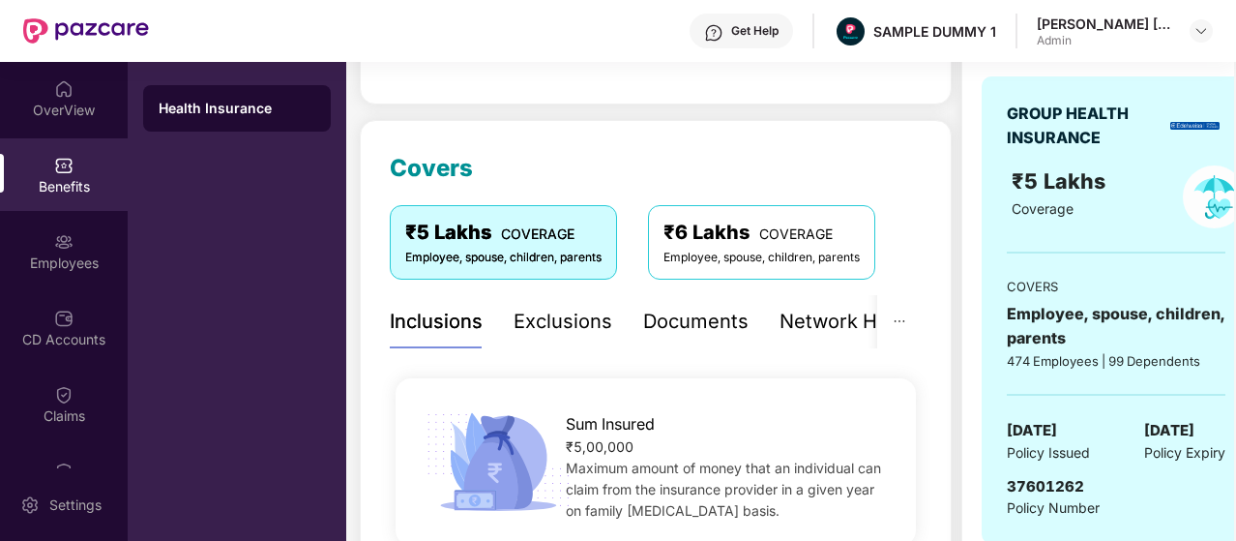 The height and width of the screenshot is (541, 1236). I want to click on span: Sum Insured, so click(610, 424).